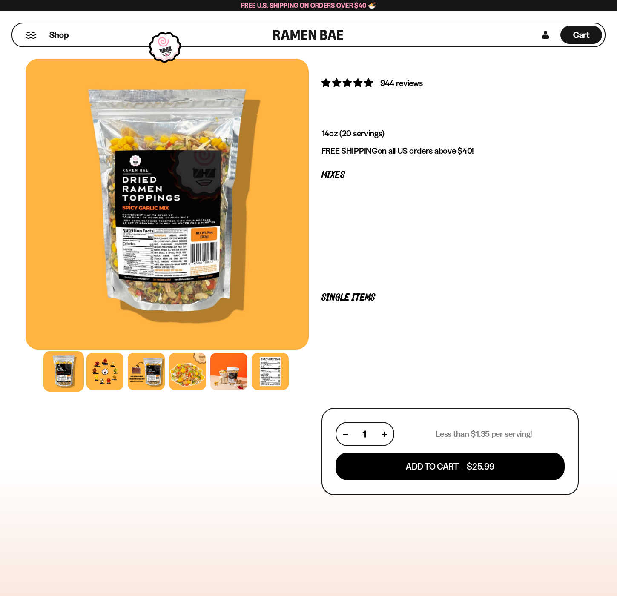  I want to click on span: 4.75 stars, so click(348, 83).